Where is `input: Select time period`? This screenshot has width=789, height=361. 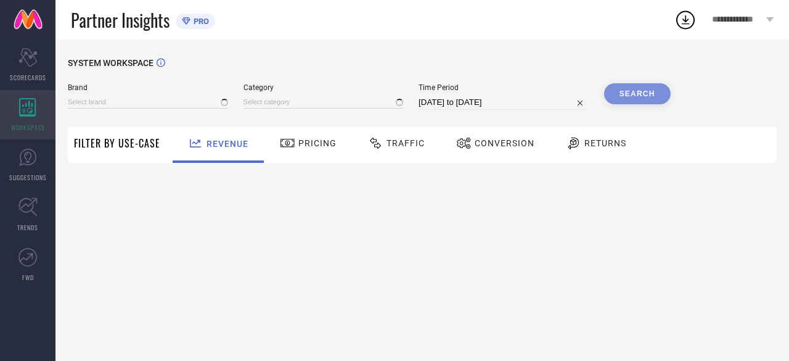 input: Select time period is located at coordinates (504, 102).